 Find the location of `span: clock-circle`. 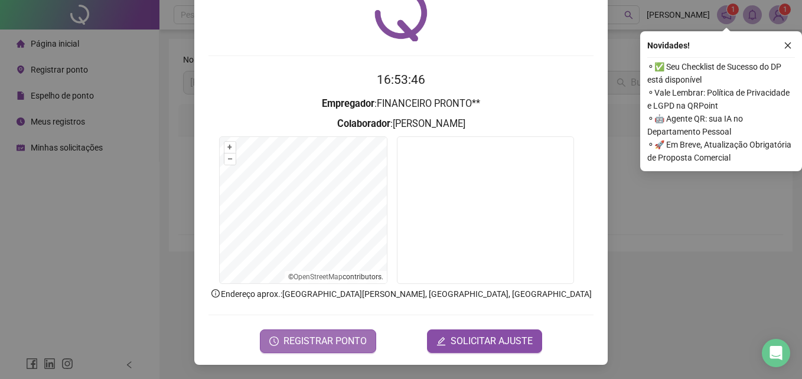

span: clock-circle is located at coordinates (274, 341).